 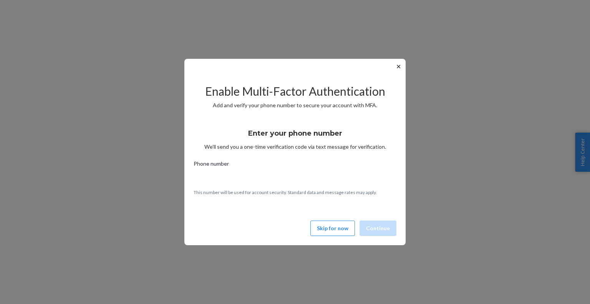 What do you see at coordinates (295, 91) in the screenshot?
I see `h2: Enable Multi-Factor Authentication` at bounding box center [295, 91].